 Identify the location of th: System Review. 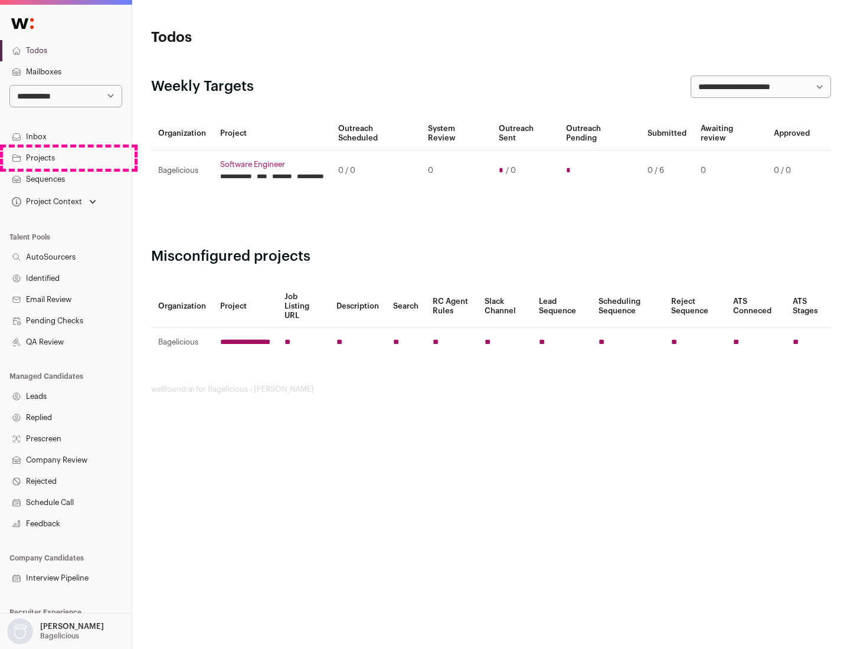
(456, 133).